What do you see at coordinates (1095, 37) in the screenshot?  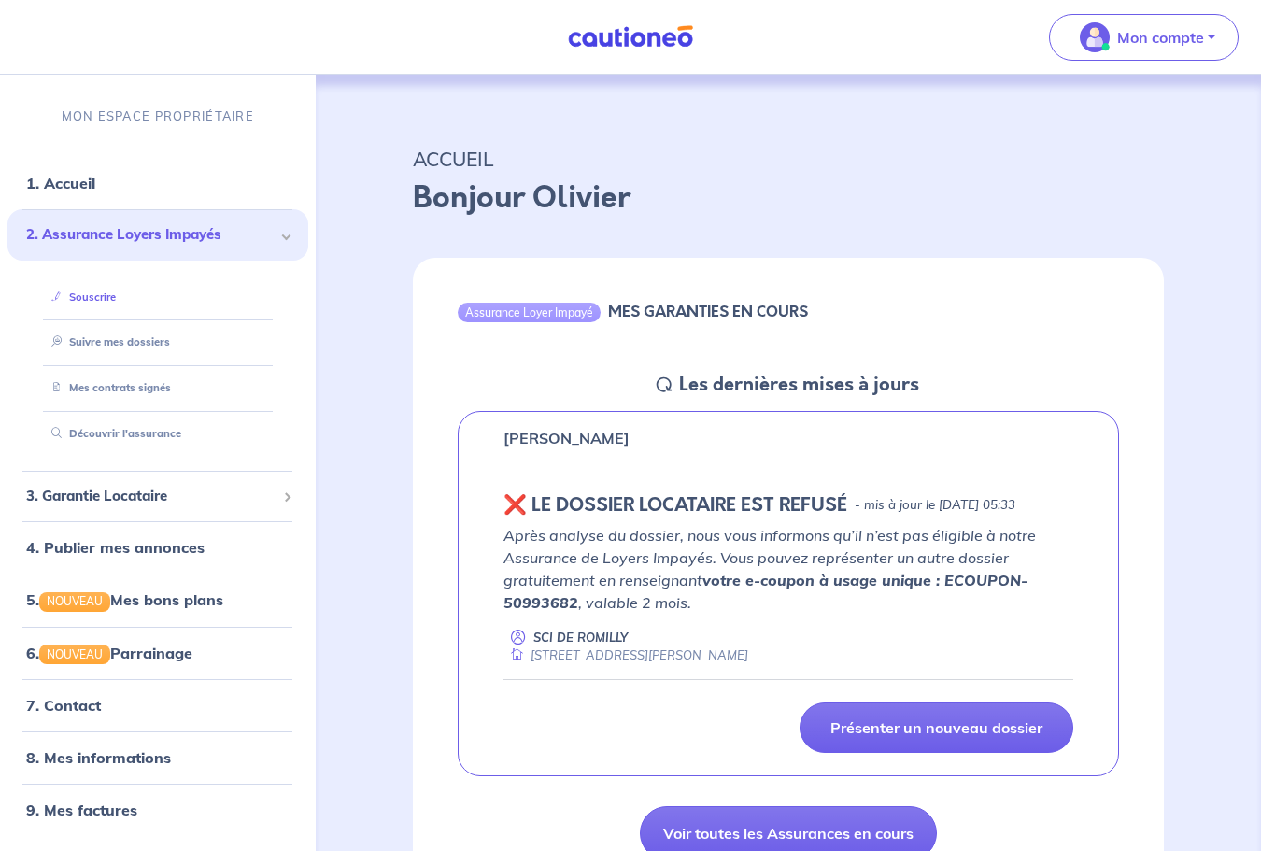 I see `img: illu_account_valid_menu.svg` at bounding box center [1095, 37].